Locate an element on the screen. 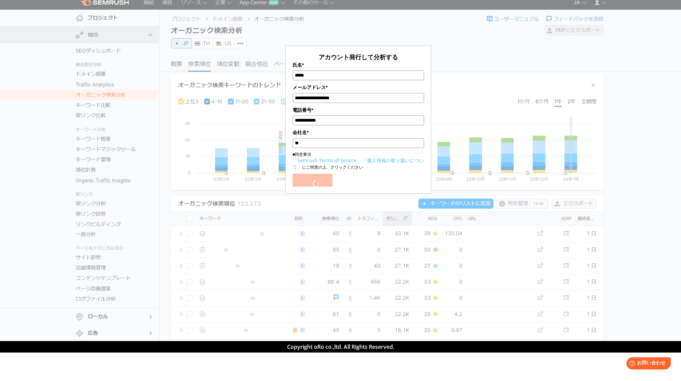 The image size is (681, 381). span: Copyright oRo co.,ltd. All Rights Reserved. is located at coordinates (341, 347).